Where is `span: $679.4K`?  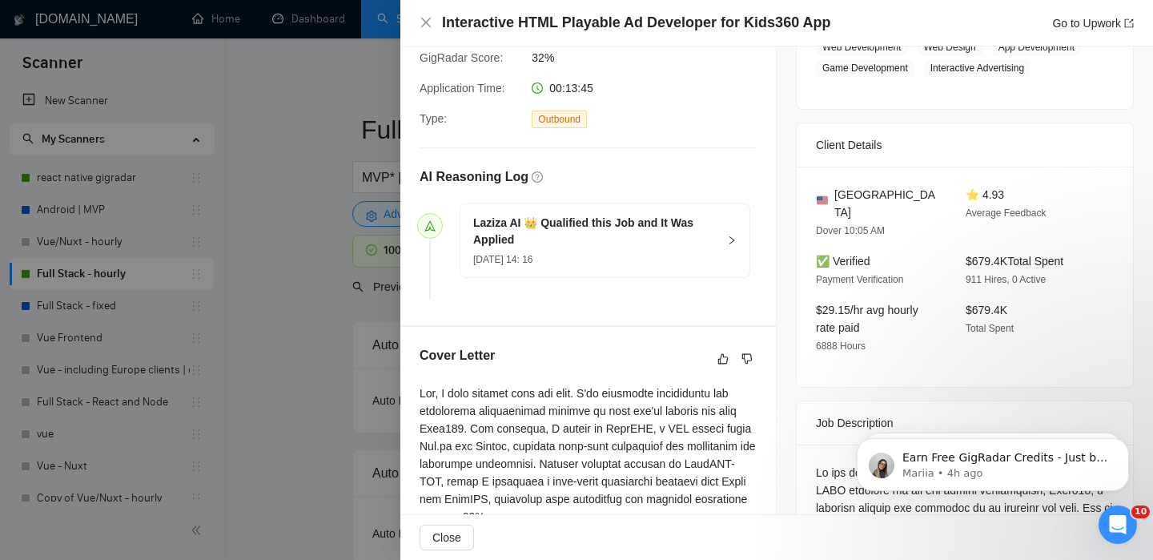
span: $679.4K is located at coordinates (986, 310).